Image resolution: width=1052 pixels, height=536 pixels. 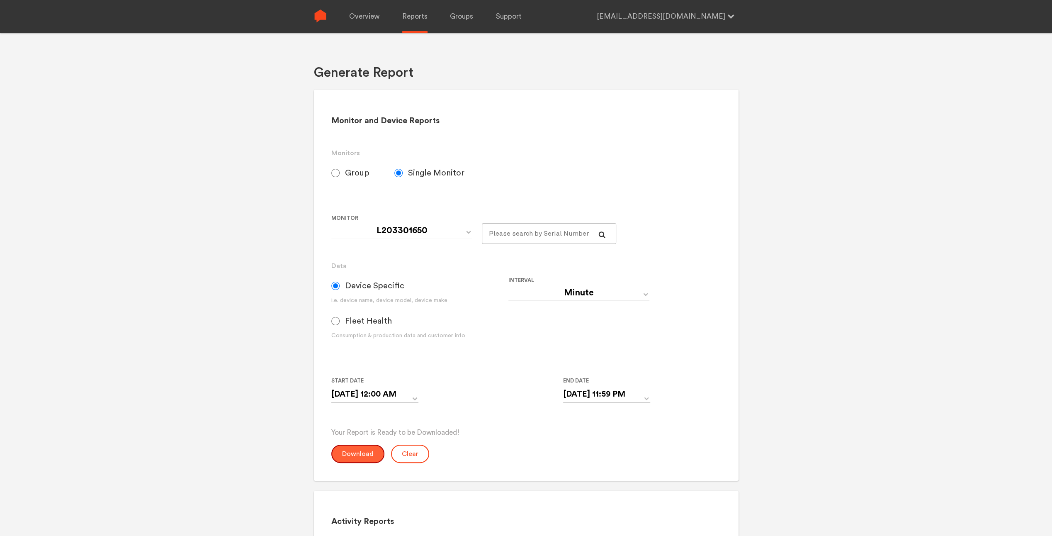 What do you see at coordinates (420, 300) in the screenshot?
I see `div: i.e. device name, device model, device make` at bounding box center [420, 300].